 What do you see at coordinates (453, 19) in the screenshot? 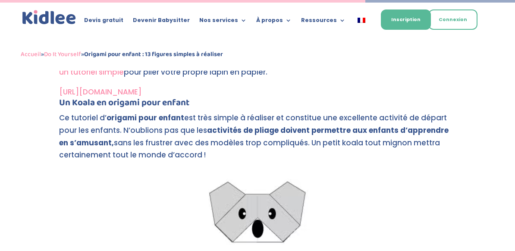
I see `a: Connexion` at bounding box center [453, 19].